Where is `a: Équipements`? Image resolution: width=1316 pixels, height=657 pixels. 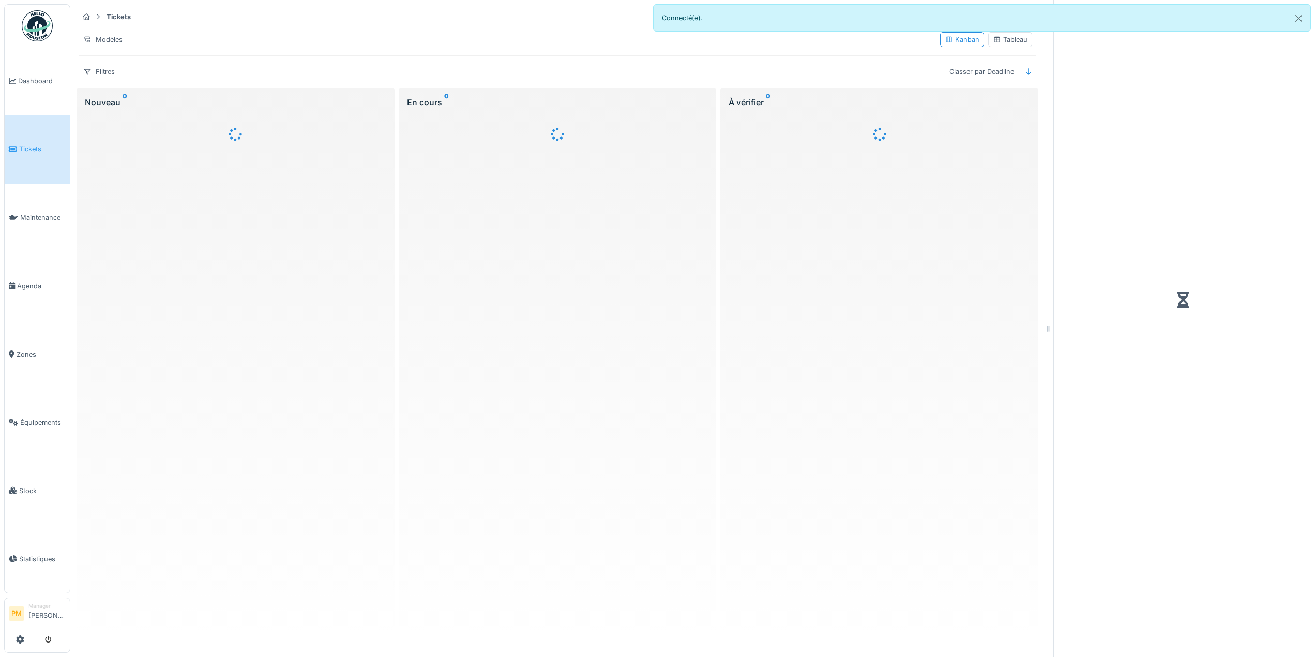
a: Équipements is located at coordinates (37, 422).